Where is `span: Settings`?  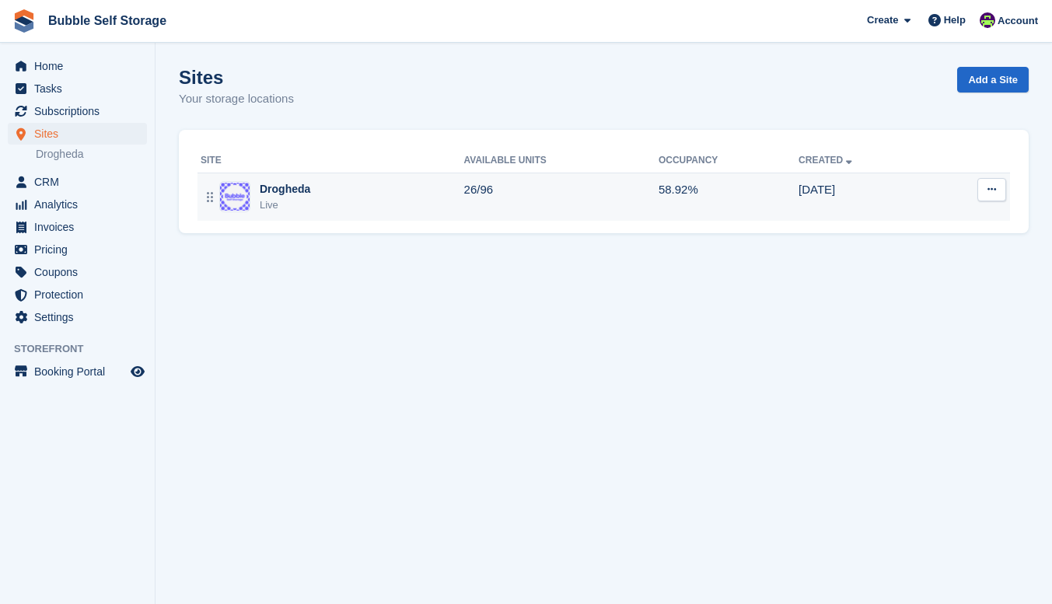
span: Settings is located at coordinates (81, 317).